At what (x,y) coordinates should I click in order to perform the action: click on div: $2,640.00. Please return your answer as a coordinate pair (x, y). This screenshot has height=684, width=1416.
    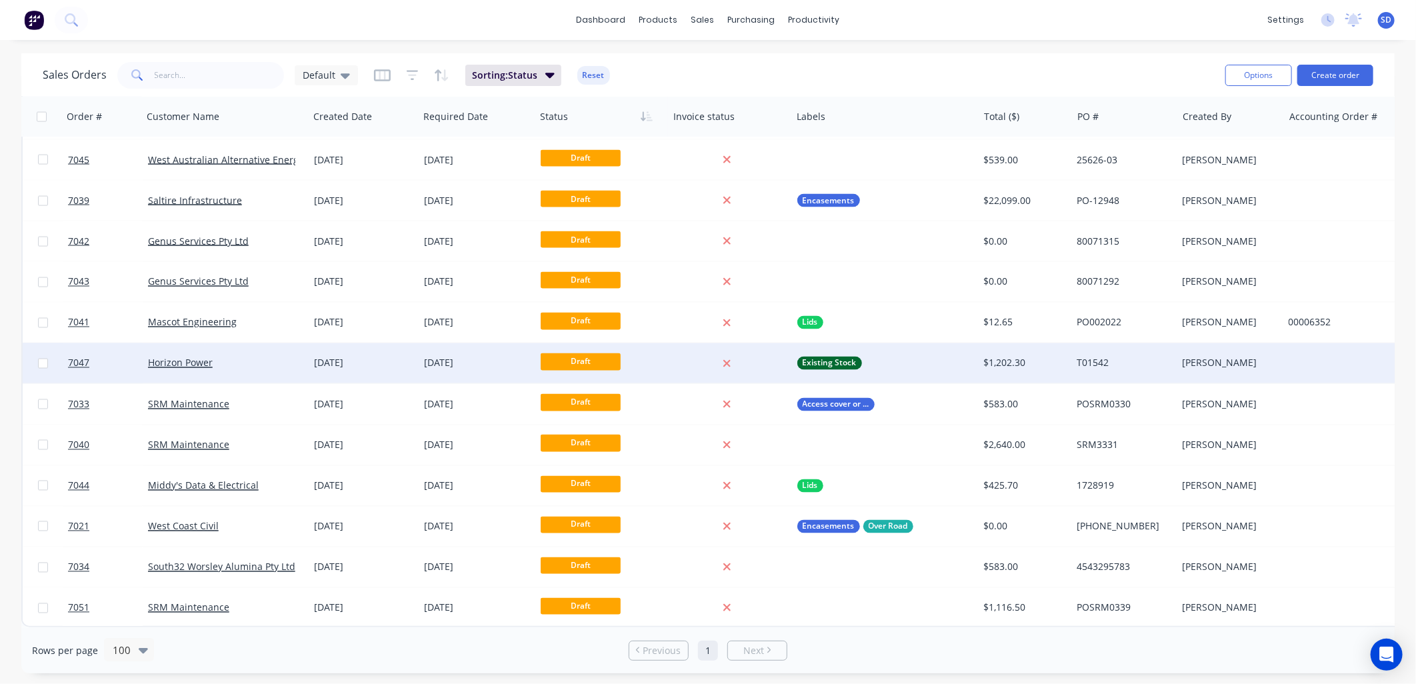
    Looking at the image, I should click on (1023, 445).